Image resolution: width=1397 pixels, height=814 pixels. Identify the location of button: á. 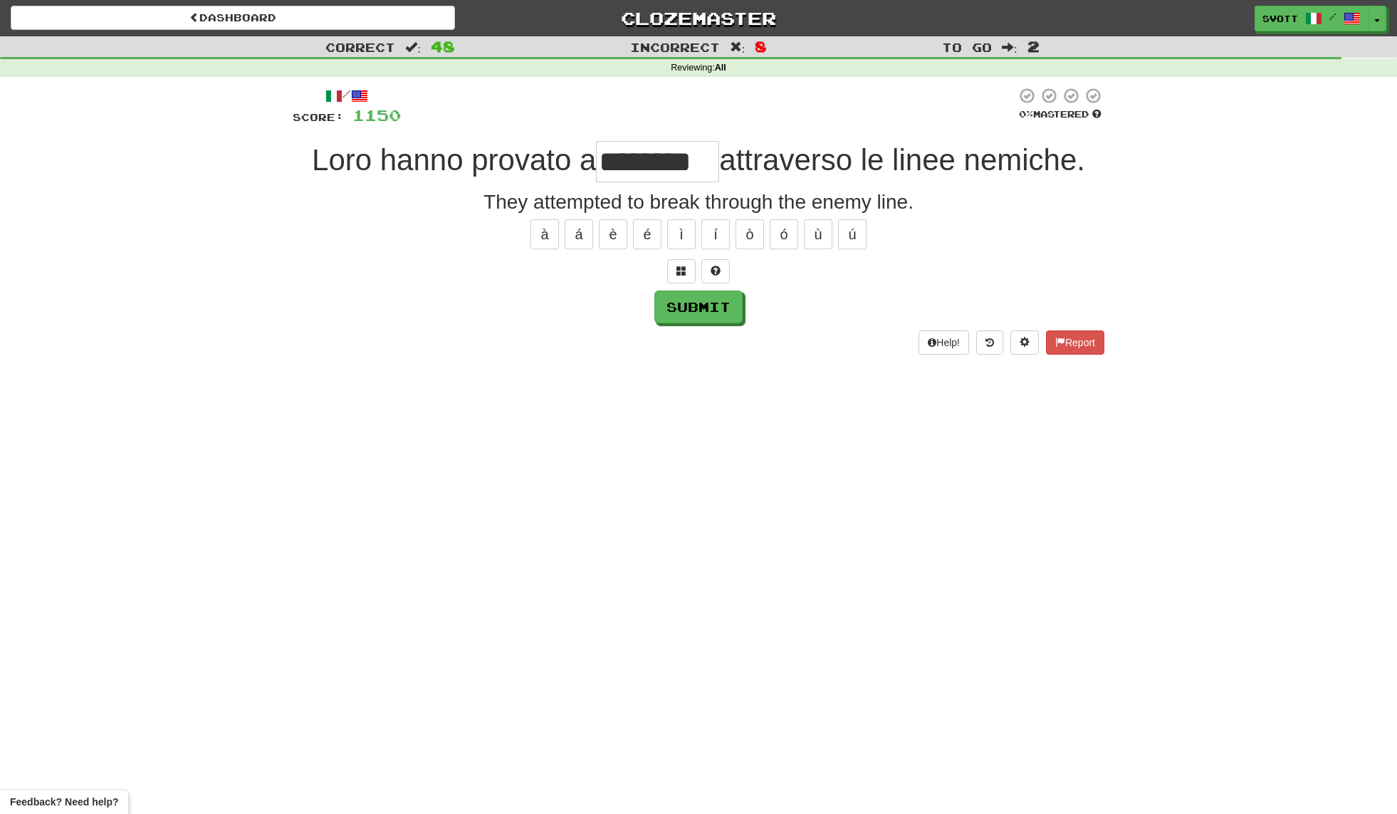
(579, 234).